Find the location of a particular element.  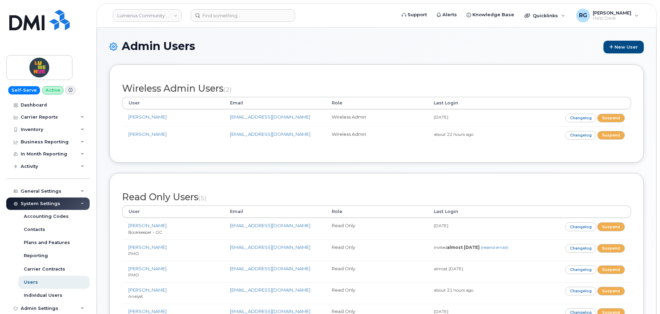

small: about 21 hours ago is located at coordinates (453, 290).